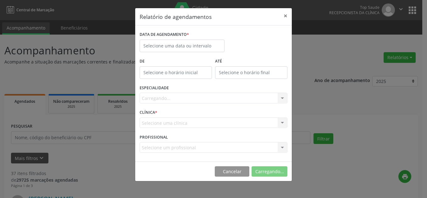 The height and width of the screenshot is (198, 427). Describe the element at coordinates (148, 112) in the screenshot. I see `label: CLÍNICA` at that location.